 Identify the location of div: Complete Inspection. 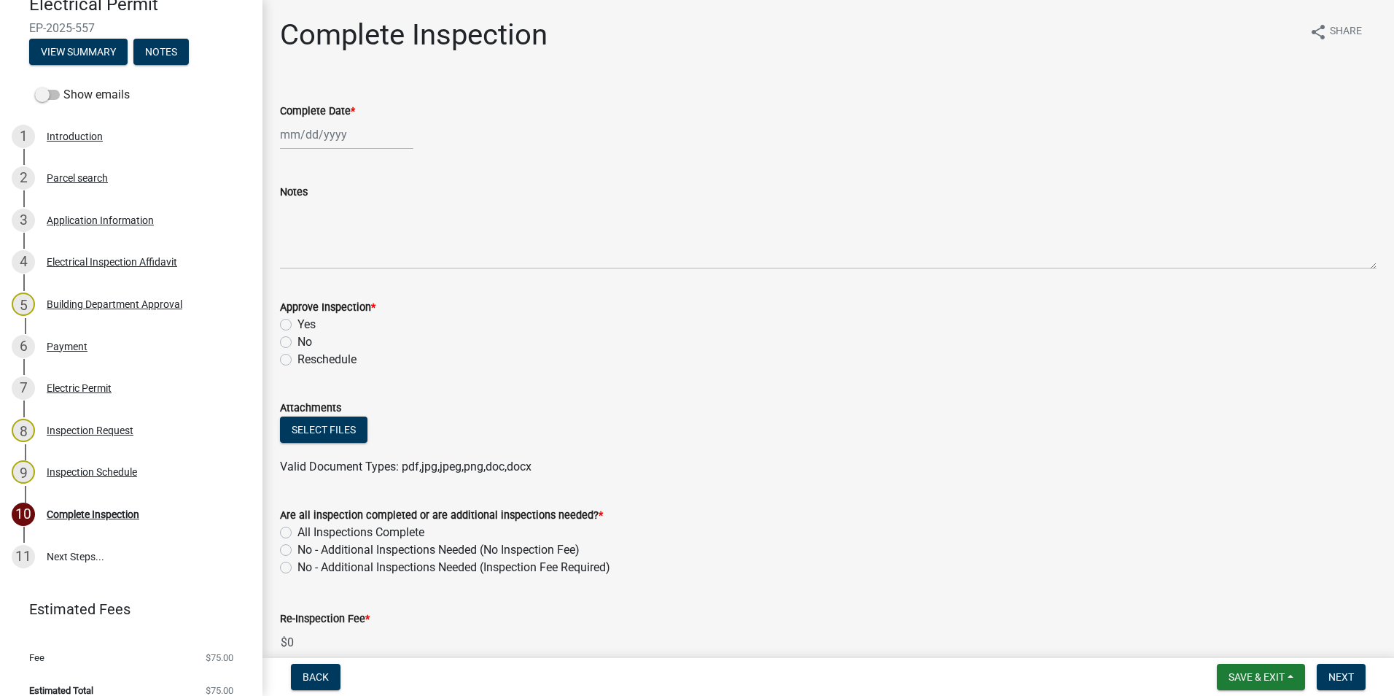
(93, 514).